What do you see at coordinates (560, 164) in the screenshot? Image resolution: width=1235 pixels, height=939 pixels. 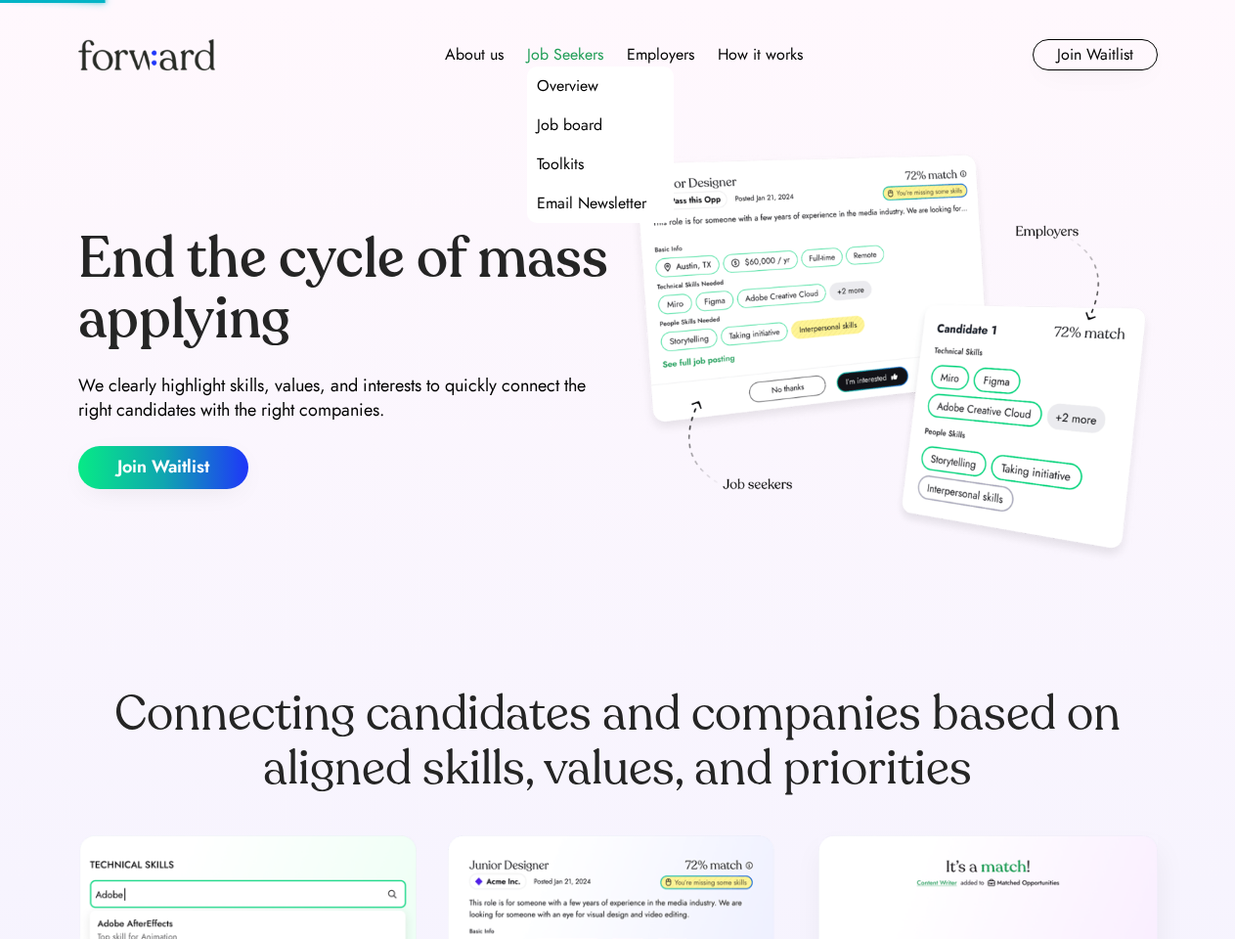 I see `div: Toolkits` at bounding box center [560, 164].